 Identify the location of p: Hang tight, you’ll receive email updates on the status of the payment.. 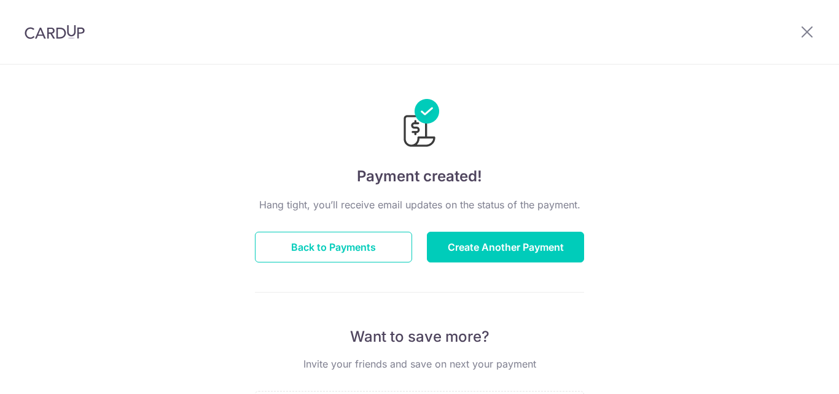
(420, 205).